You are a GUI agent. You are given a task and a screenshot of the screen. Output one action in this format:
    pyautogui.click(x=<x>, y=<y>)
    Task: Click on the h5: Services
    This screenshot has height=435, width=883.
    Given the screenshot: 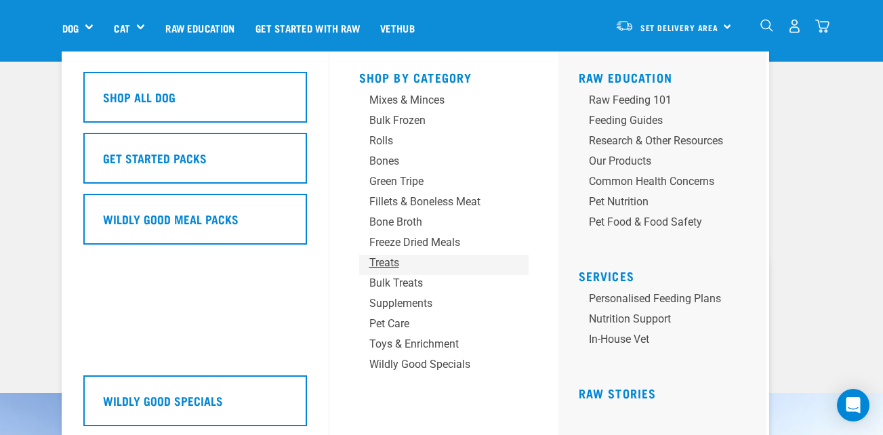 What is the action you would take?
    pyautogui.click(x=667, y=274)
    